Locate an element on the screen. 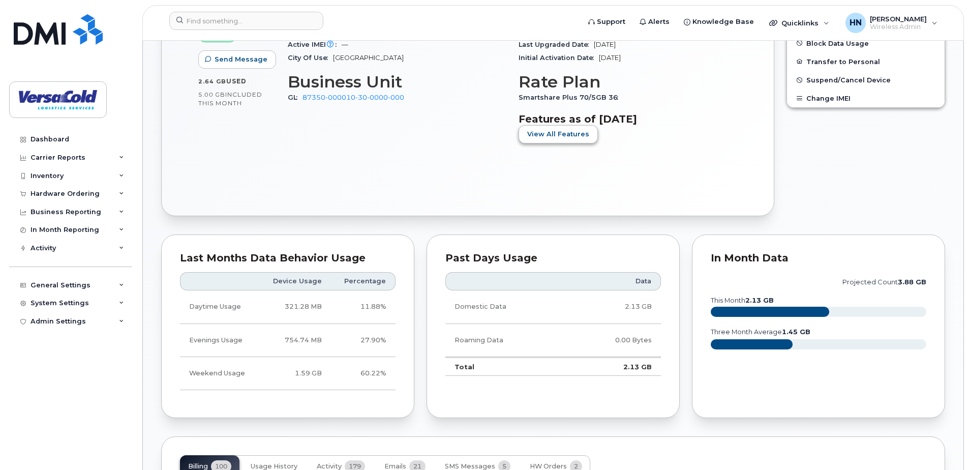 The width and height of the screenshot is (969, 470). div: In Month Data is located at coordinates (819, 258).